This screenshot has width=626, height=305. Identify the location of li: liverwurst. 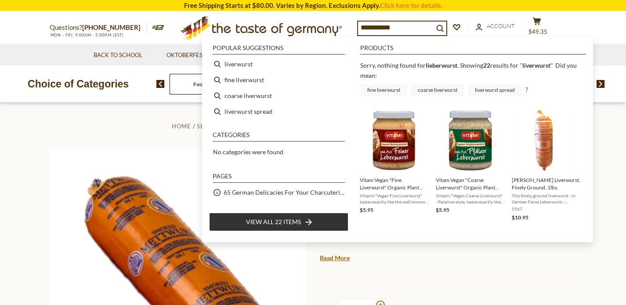
(279, 64).